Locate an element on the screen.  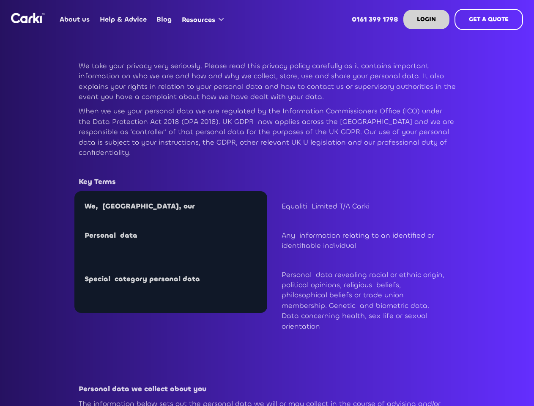
p: Any information relating to an identified or identifiable individual is located at coordinates (364, 241).